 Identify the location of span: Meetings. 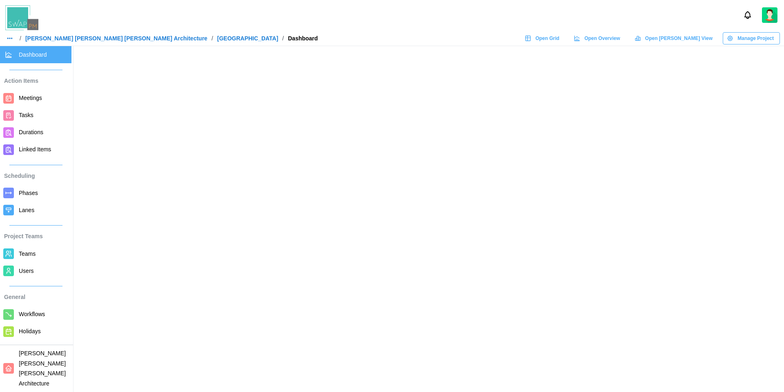
(30, 98).